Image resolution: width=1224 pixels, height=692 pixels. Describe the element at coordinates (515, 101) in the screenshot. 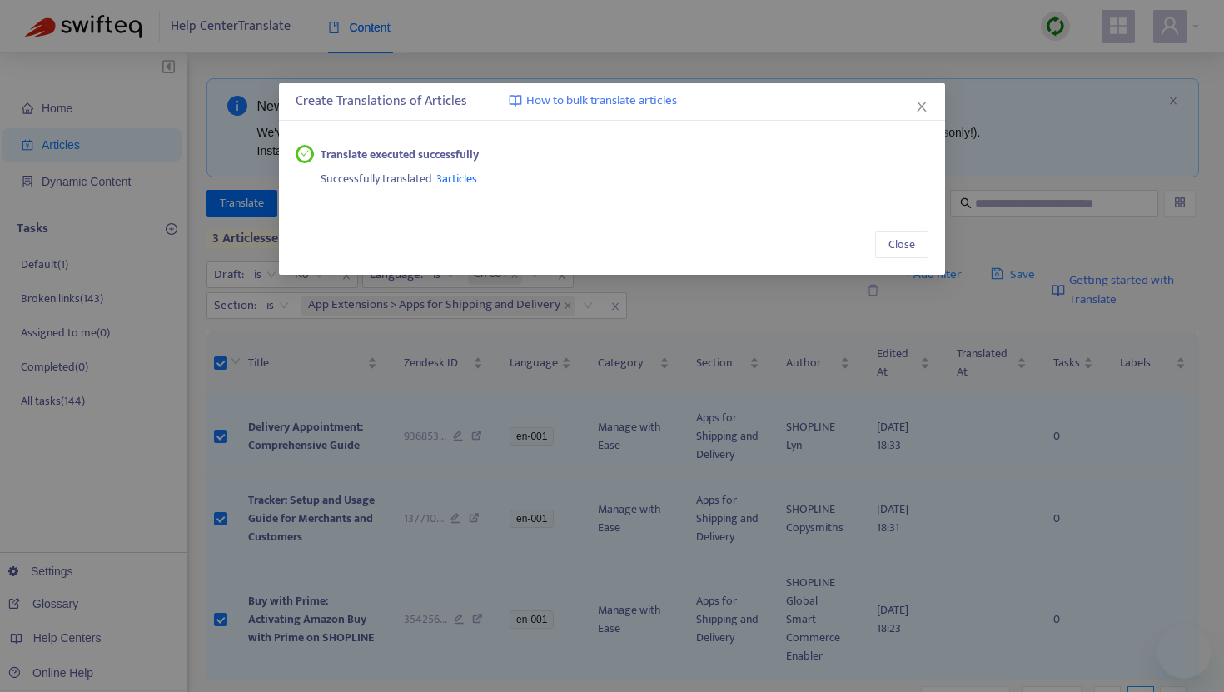

I see `img: image-link` at that location.